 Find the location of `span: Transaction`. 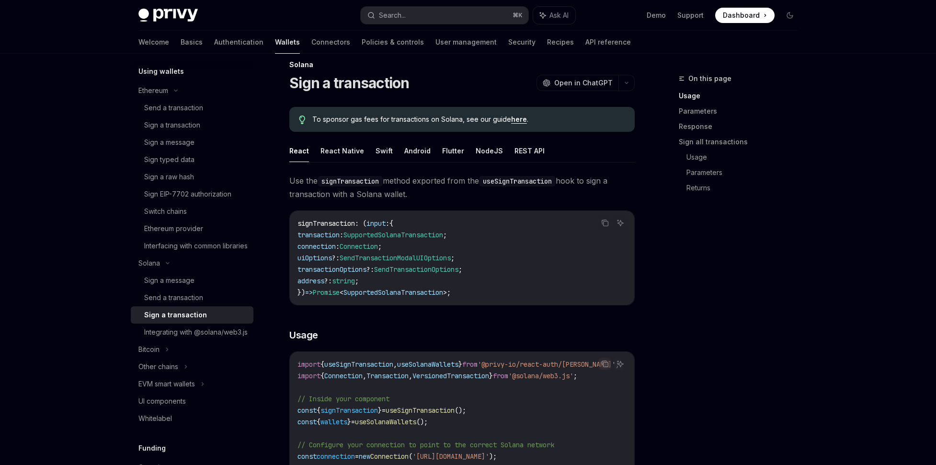

span: Transaction is located at coordinates (388, 376).